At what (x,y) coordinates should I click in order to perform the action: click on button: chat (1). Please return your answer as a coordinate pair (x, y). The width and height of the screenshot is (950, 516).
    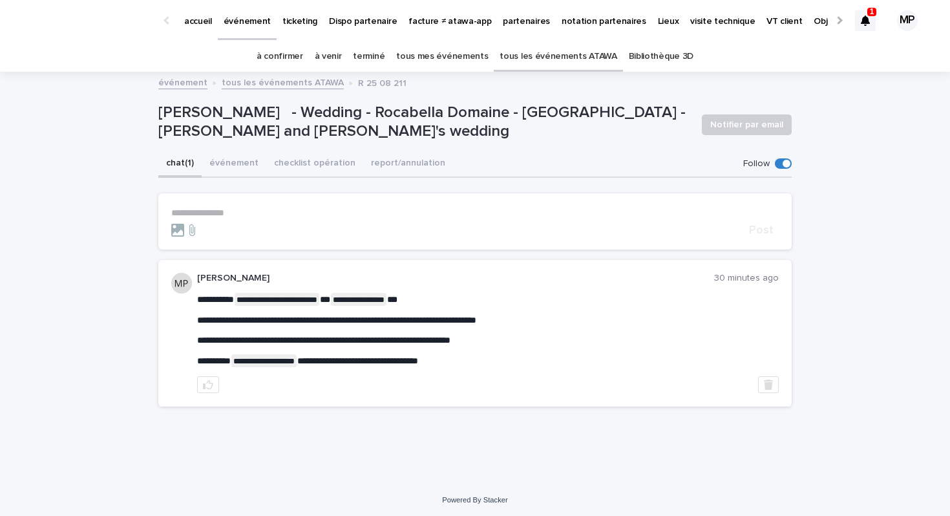
    Looking at the image, I should click on (180, 164).